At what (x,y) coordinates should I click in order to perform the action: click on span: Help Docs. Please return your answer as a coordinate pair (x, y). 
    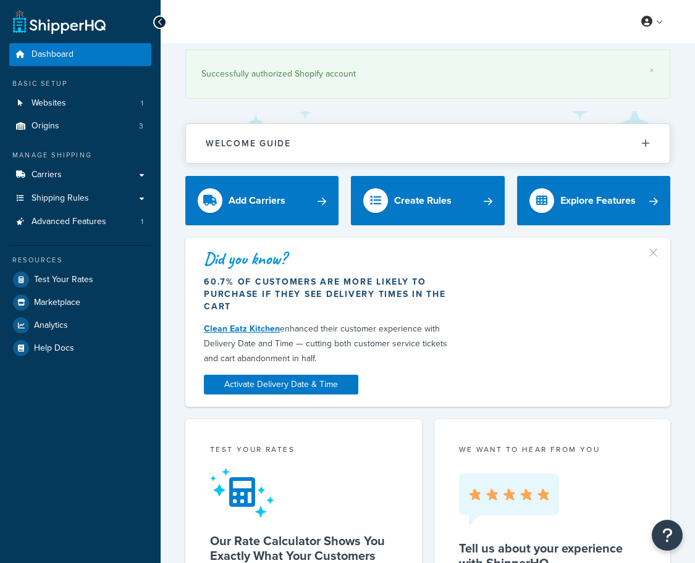
    Looking at the image, I should click on (54, 348).